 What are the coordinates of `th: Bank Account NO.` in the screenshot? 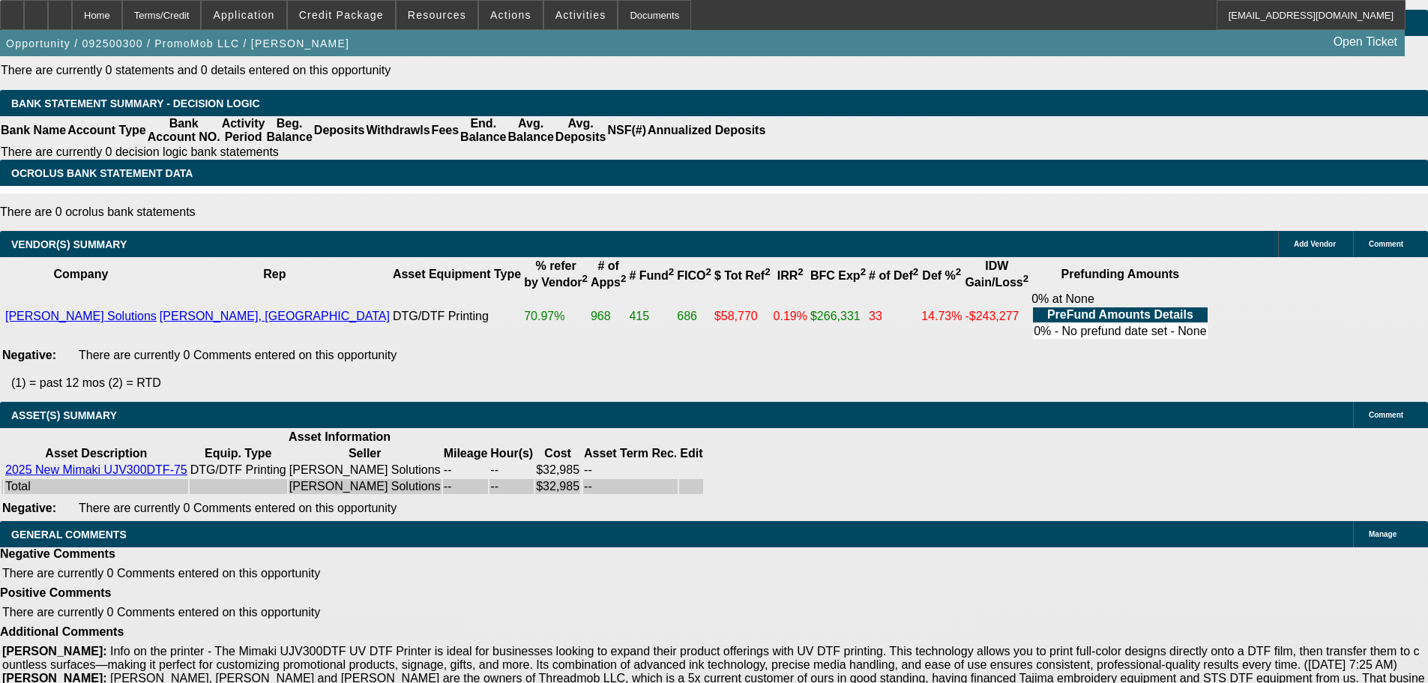 It's located at (184, 130).